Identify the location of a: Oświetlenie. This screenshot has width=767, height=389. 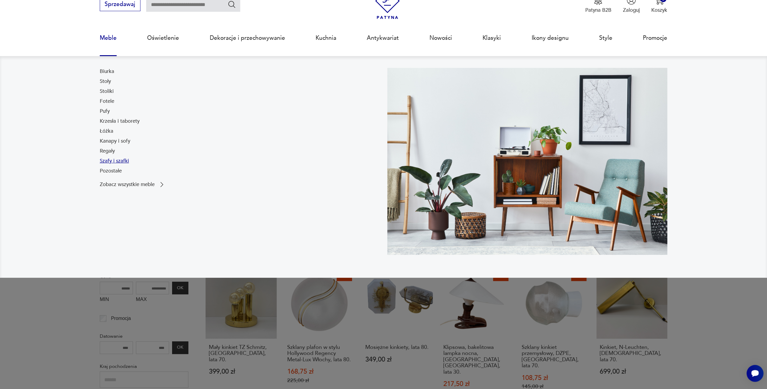
(163, 38).